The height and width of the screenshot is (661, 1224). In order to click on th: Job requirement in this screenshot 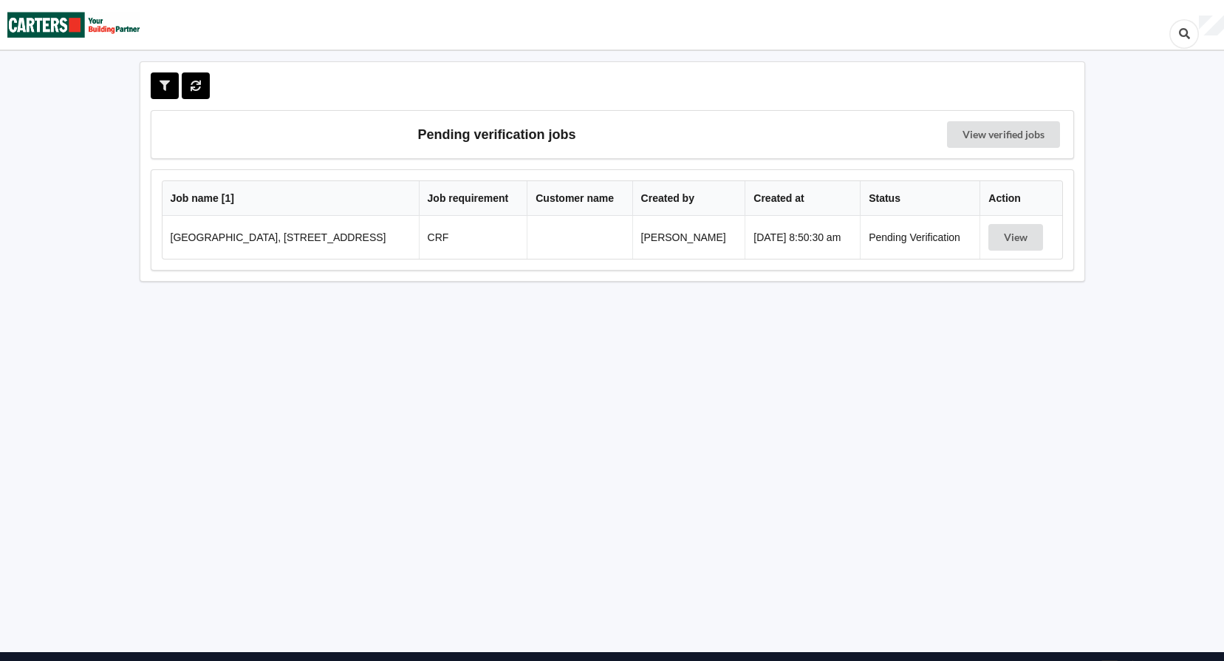, I will do `click(473, 198)`.